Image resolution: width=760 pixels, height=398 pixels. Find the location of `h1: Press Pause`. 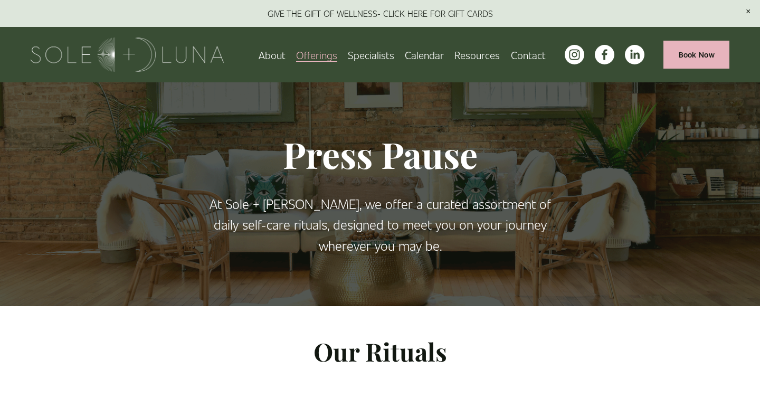

h1: Press Pause is located at coordinates (380, 155).